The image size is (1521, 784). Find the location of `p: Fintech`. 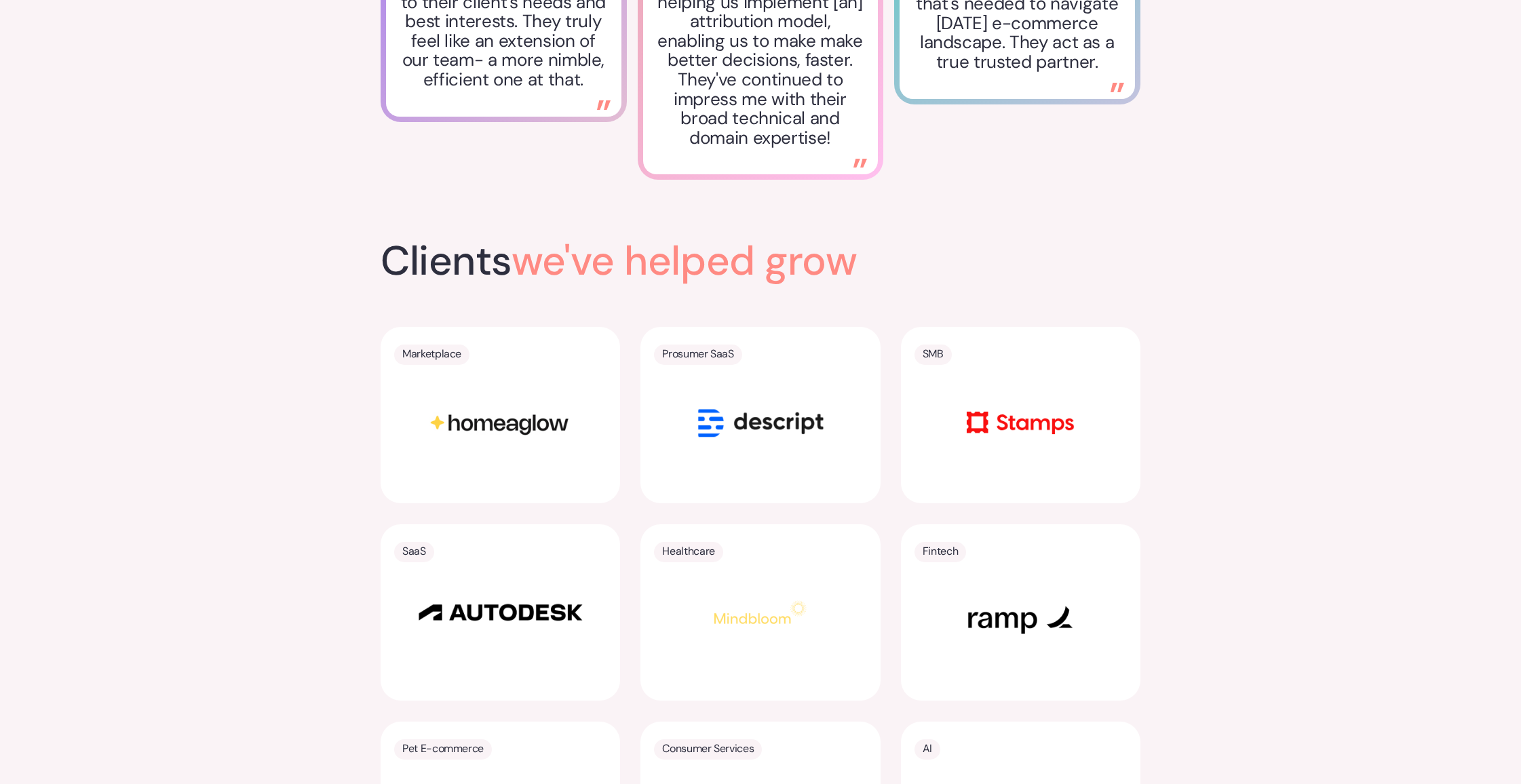

p: Fintech is located at coordinates (940, 551).